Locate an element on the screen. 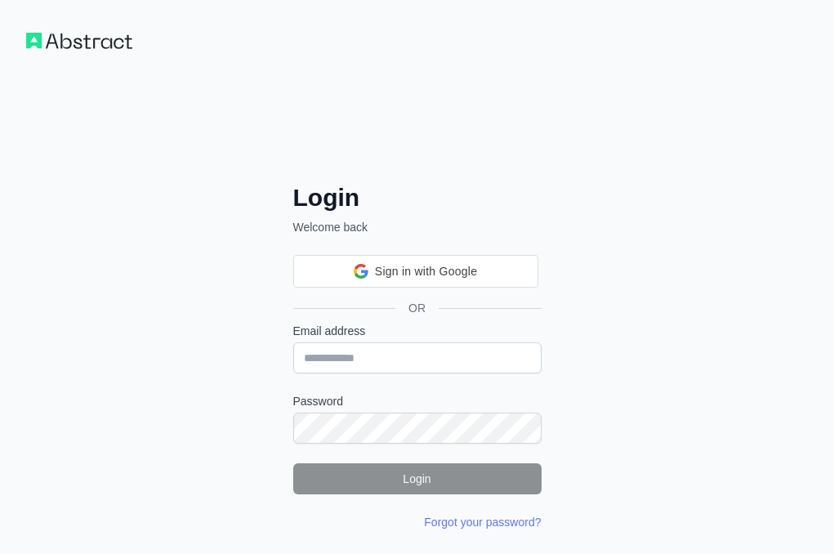  label: Password is located at coordinates (418, 401).